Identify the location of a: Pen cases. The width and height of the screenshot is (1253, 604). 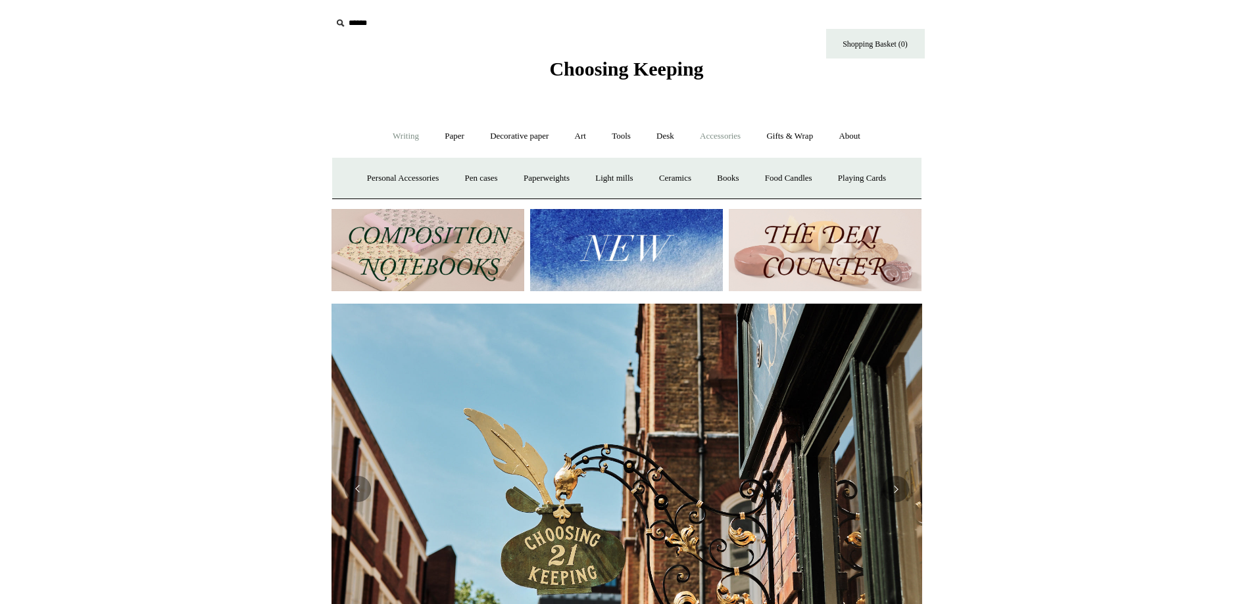
(481, 178).